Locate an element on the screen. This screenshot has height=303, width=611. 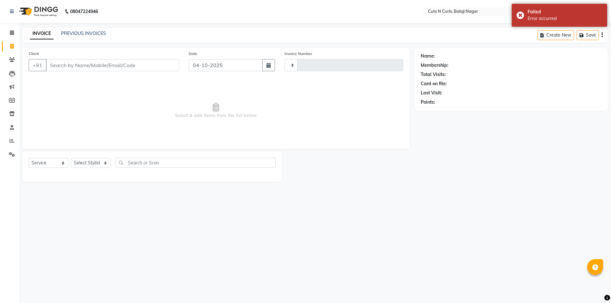
a: INVOICE is located at coordinates (42, 34).